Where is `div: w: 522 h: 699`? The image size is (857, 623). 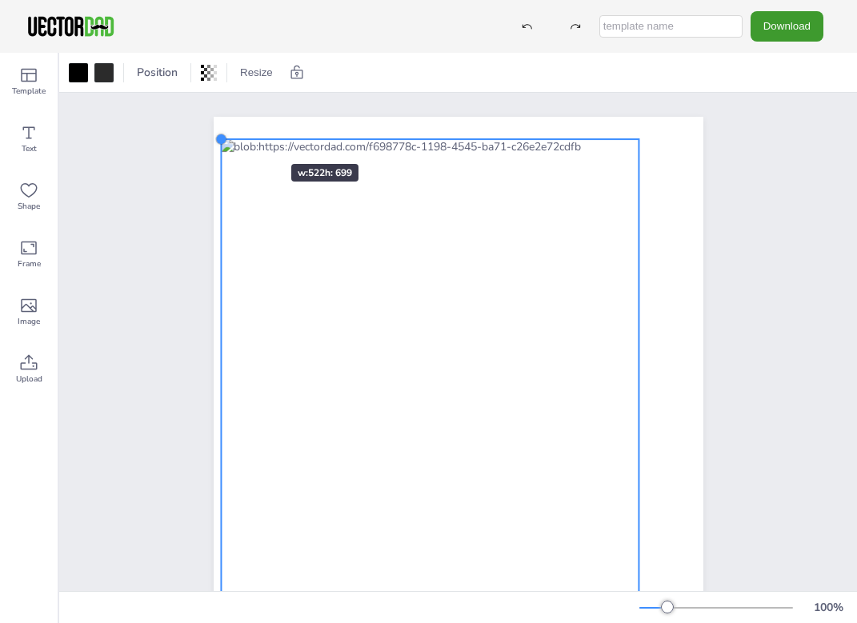 div: w: 522 h: 699 is located at coordinates (325, 173).